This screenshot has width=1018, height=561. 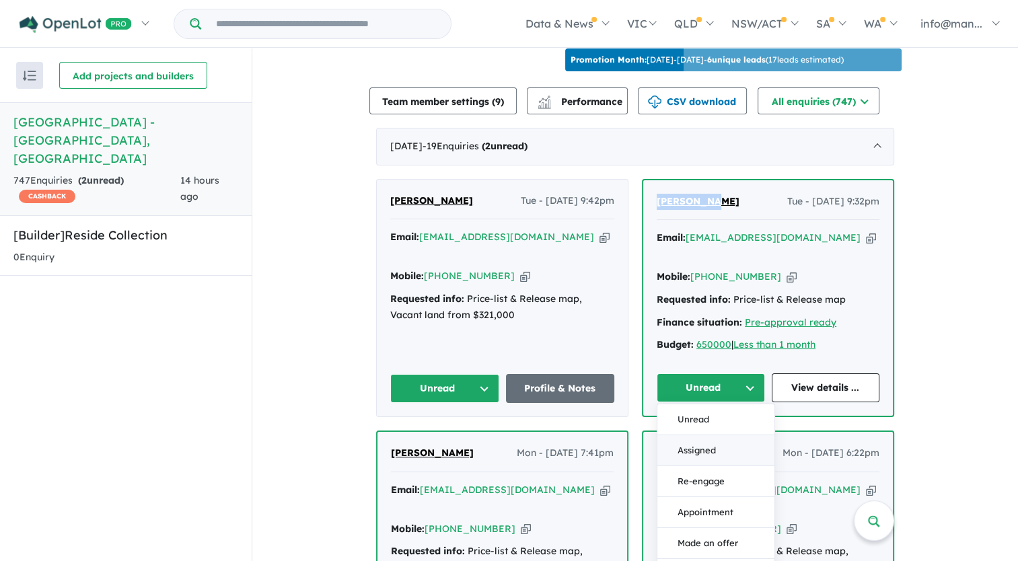 What do you see at coordinates (693, 101) in the screenshot?
I see `button: CSV download` at bounding box center [693, 101].